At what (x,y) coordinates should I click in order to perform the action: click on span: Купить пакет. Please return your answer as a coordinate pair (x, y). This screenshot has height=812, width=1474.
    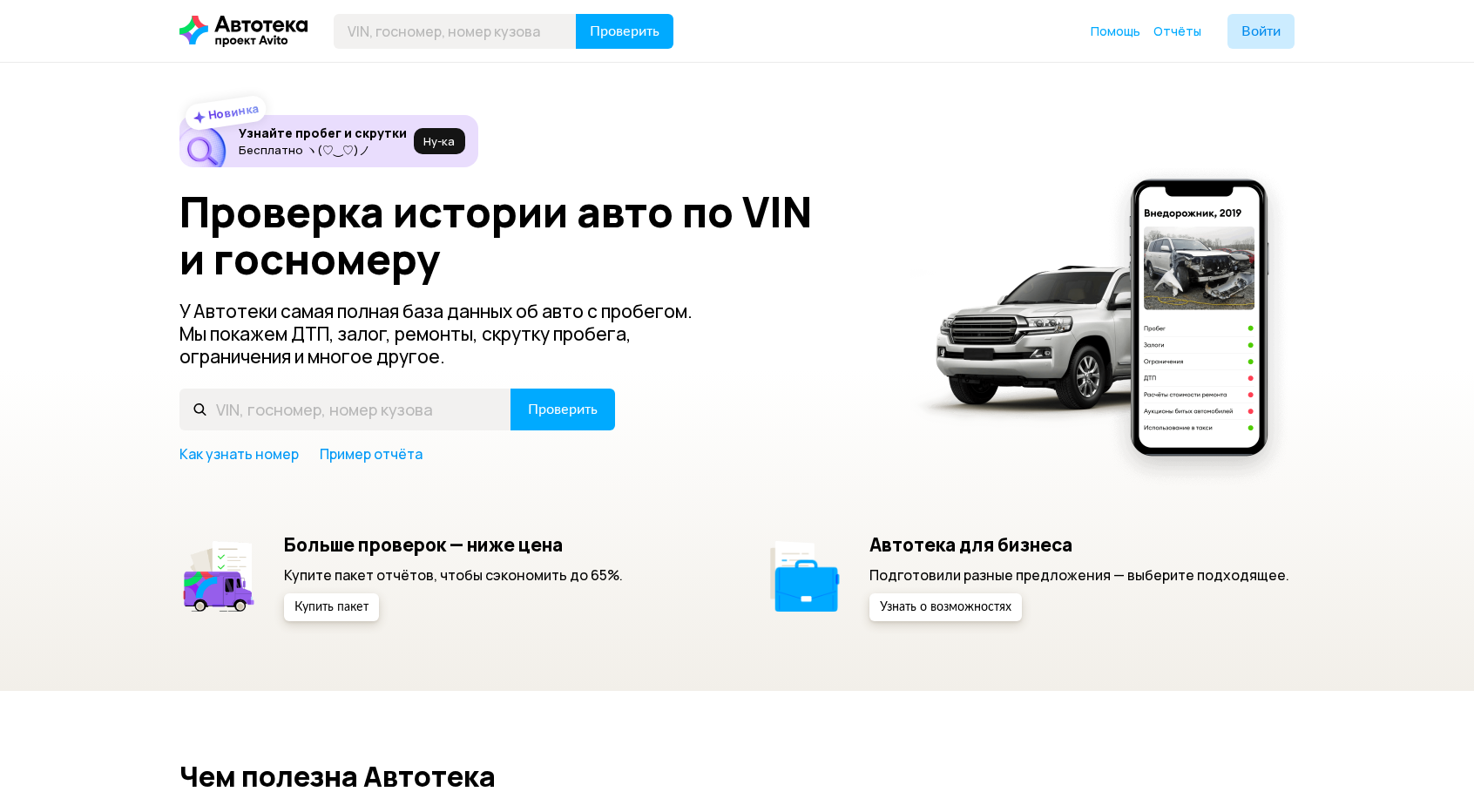
    Looking at the image, I should click on (331, 607).